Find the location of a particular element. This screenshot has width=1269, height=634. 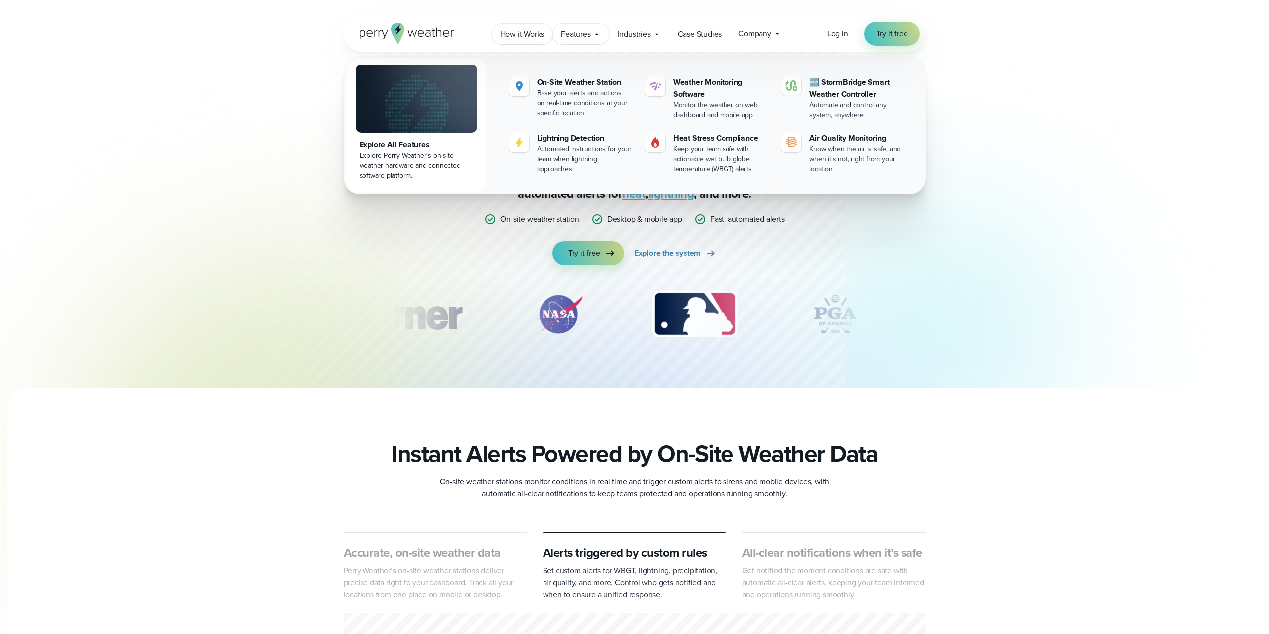

div: Keep your team safe with actionable wet bulb globe temperature (WBGT) alerts is located at coordinates (721, 159).